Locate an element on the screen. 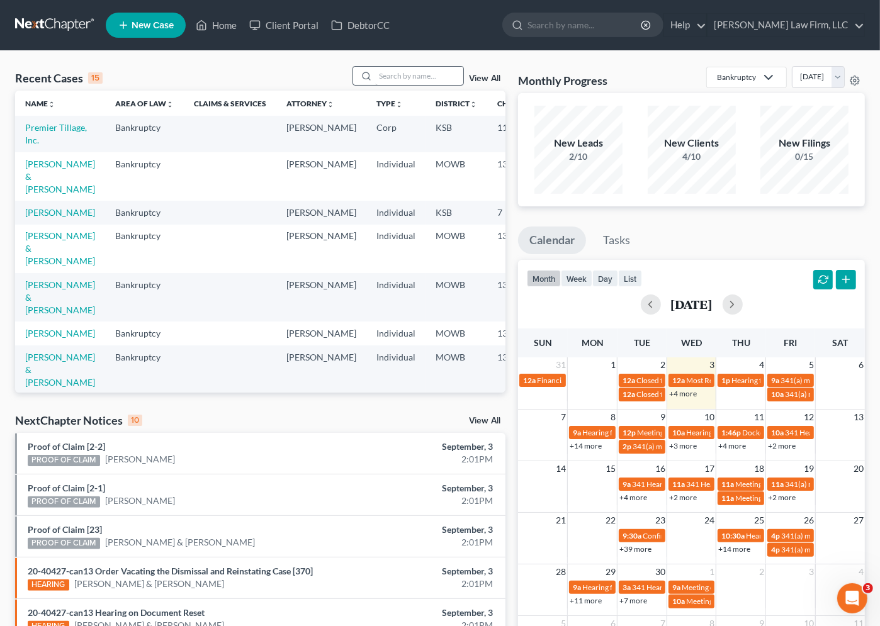  a: Tasks is located at coordinates (616, 240).